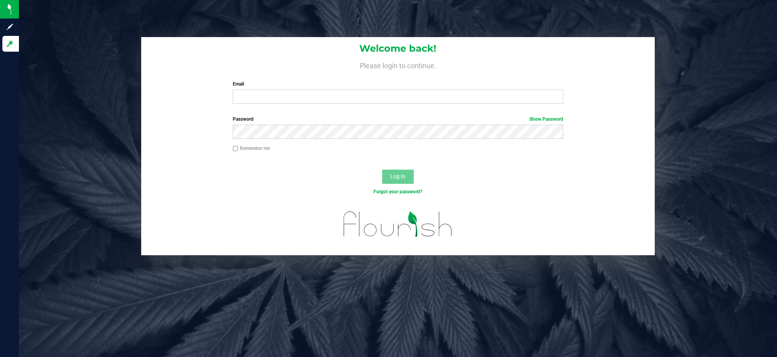  I want to click on label: Email, so click(398, 84).